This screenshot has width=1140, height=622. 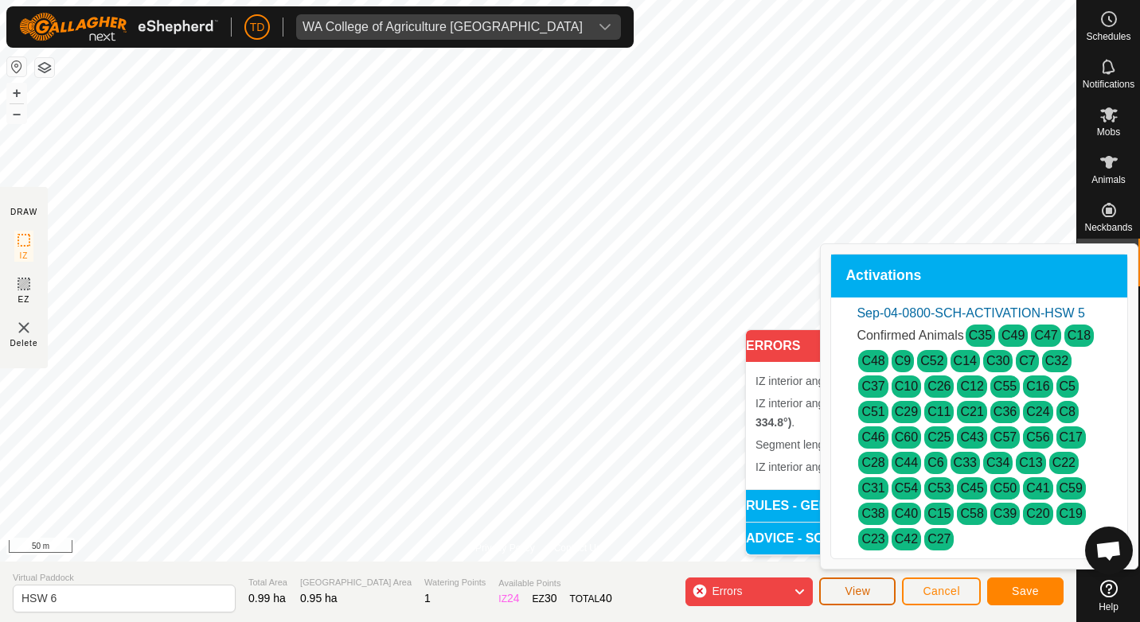 I want to click on div: EZ, so click(x=544, y=599).